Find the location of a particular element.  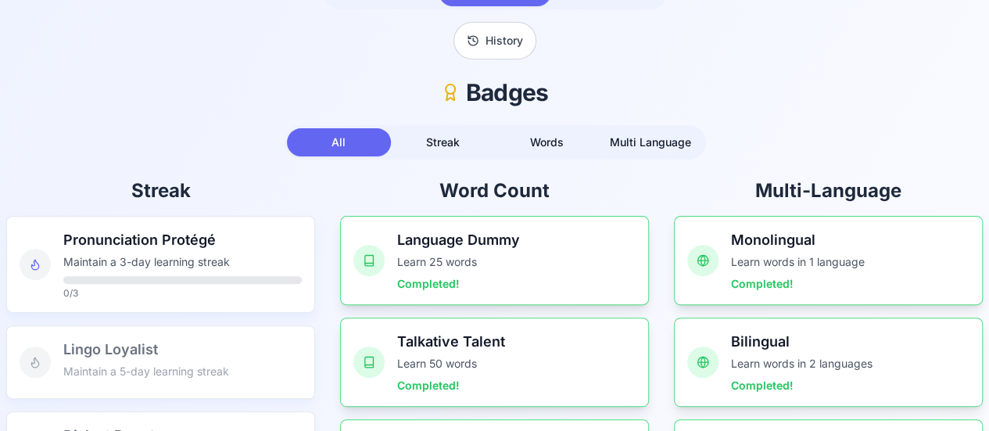

h3: Monolingual is located at coordinates (850, 240).